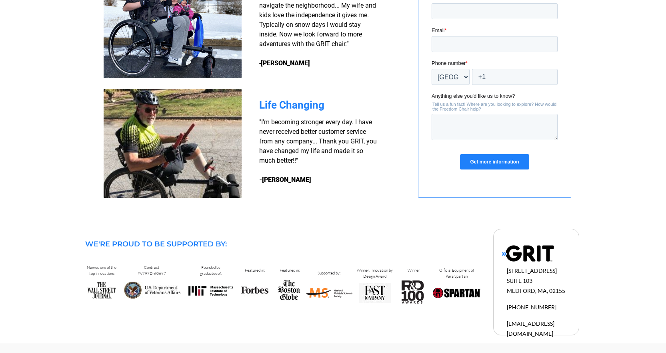 The width and height of the screenshot is (666, 353). What do you see at coordinates (375, 273) in the screenshot?
I see `span: Winner, Innovation by Design Award` at bounding box center [375, 273].